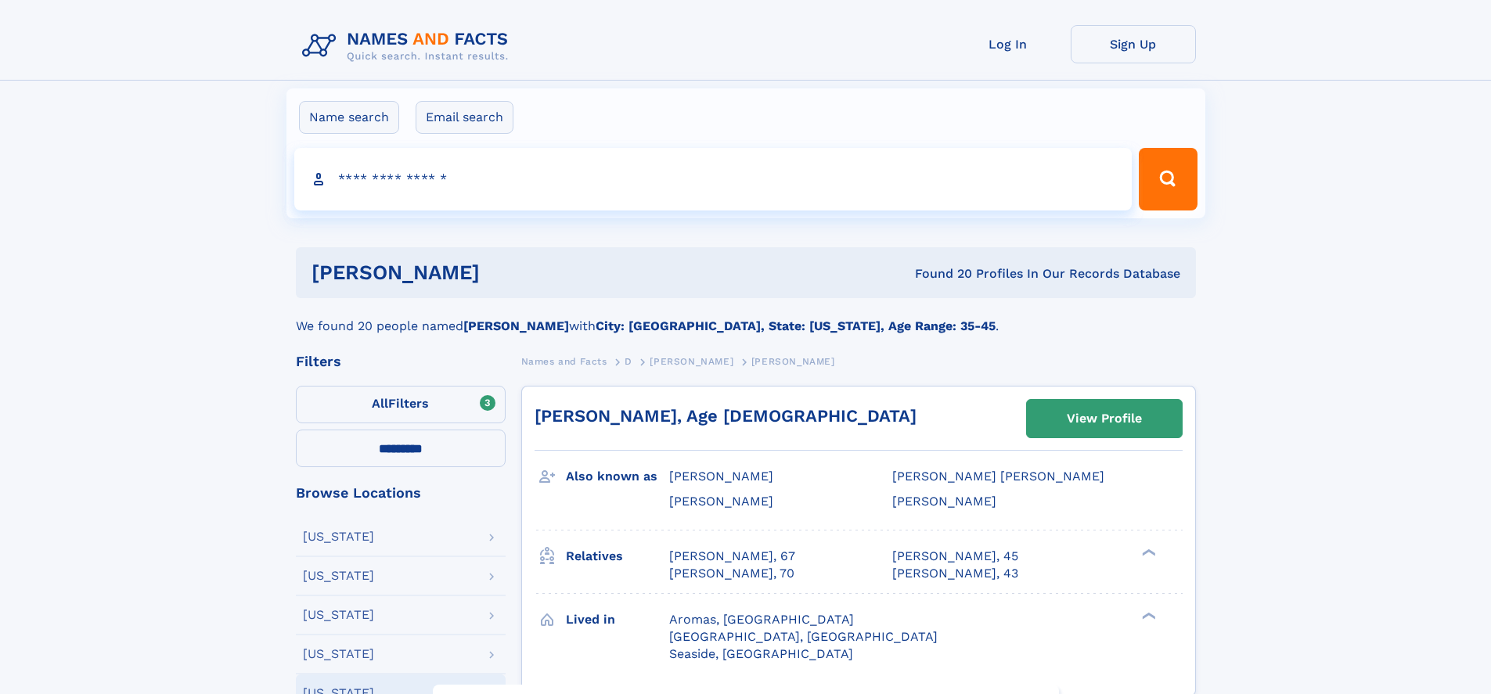 The image size is (1491, 694). I want to click on div: Browse Locations, so click(401, 493).